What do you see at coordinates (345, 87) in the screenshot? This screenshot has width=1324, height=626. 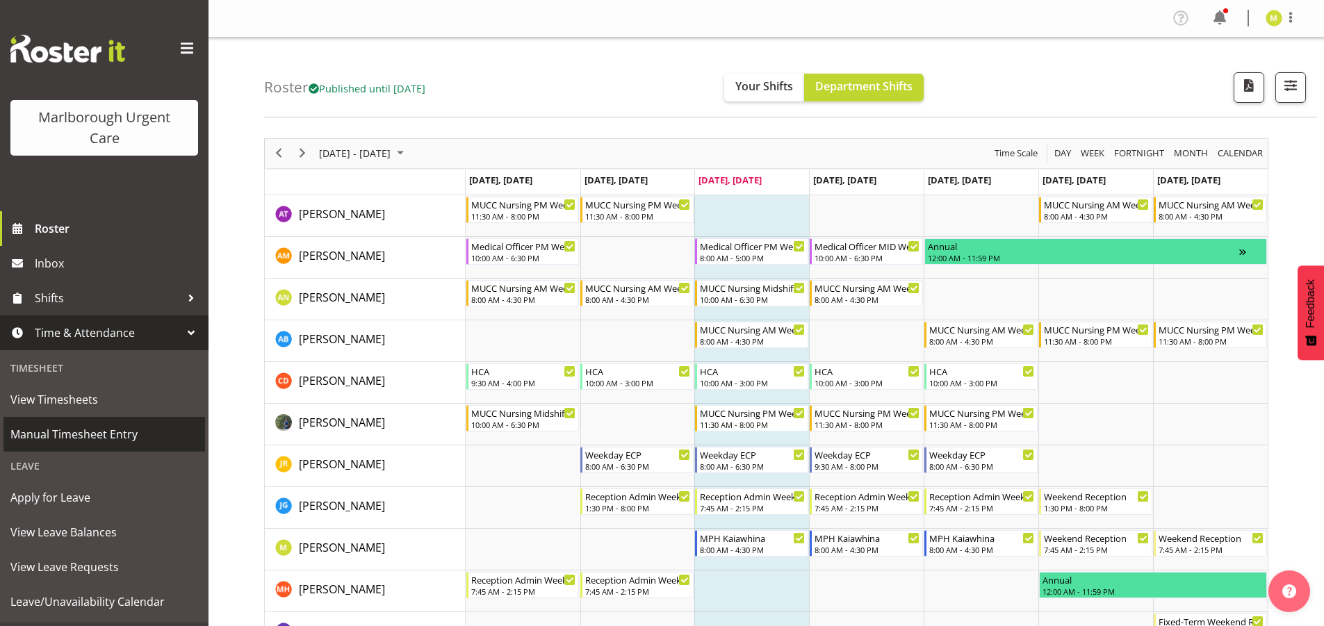 I see `h4: Roster` at bounding box center [345, 87].